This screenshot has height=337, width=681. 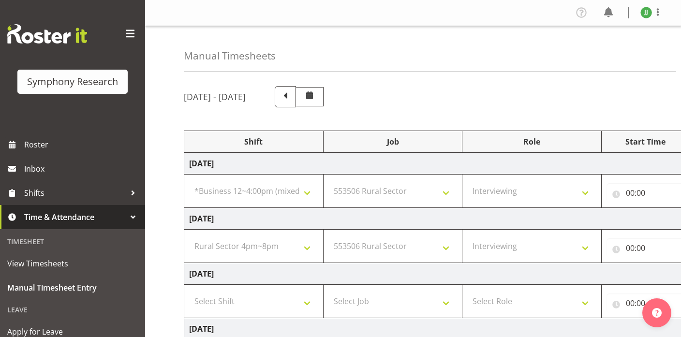 What do you see at coordinates (647, 13) in the screenshot?
I see `img: joshua-joel11891.jpg` at bounding box center [647, 13].